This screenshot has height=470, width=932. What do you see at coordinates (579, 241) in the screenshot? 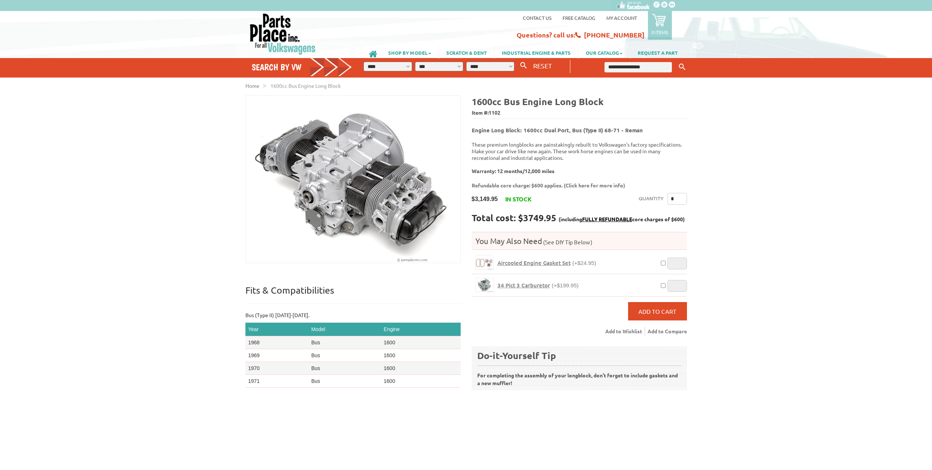
I see `h4: You May Also Need` at bounding box center [579, 241].